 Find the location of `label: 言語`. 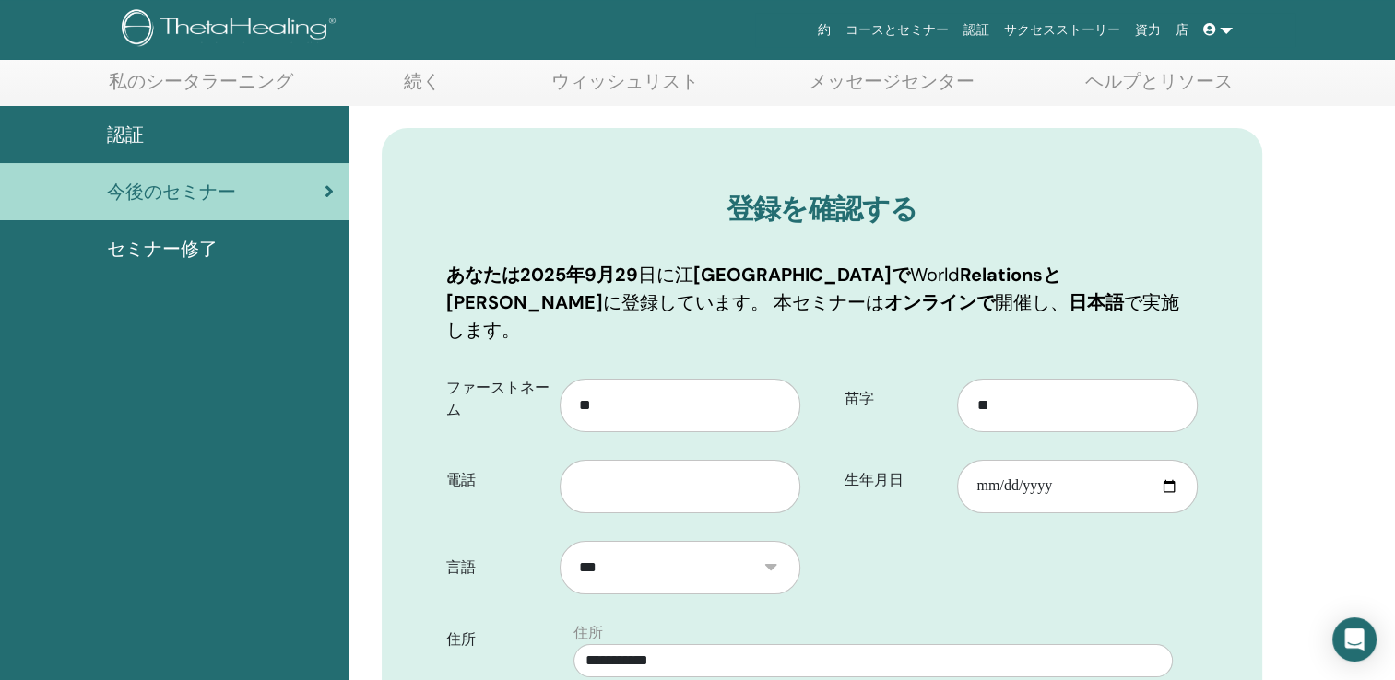

label: 言語 is located at coordinates (496, 568).